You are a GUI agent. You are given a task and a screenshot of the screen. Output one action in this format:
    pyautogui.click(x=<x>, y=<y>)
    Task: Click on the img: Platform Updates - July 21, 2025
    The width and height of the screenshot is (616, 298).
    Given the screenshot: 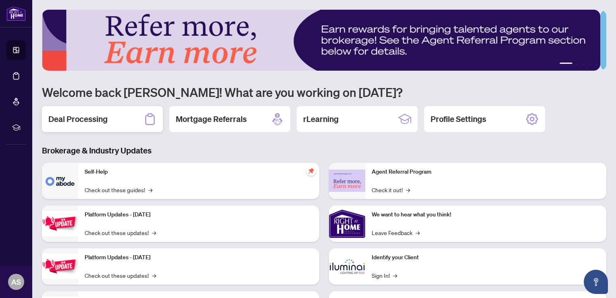 What is the action you would take?
    pyautogui.click(x=60, y=223)
    